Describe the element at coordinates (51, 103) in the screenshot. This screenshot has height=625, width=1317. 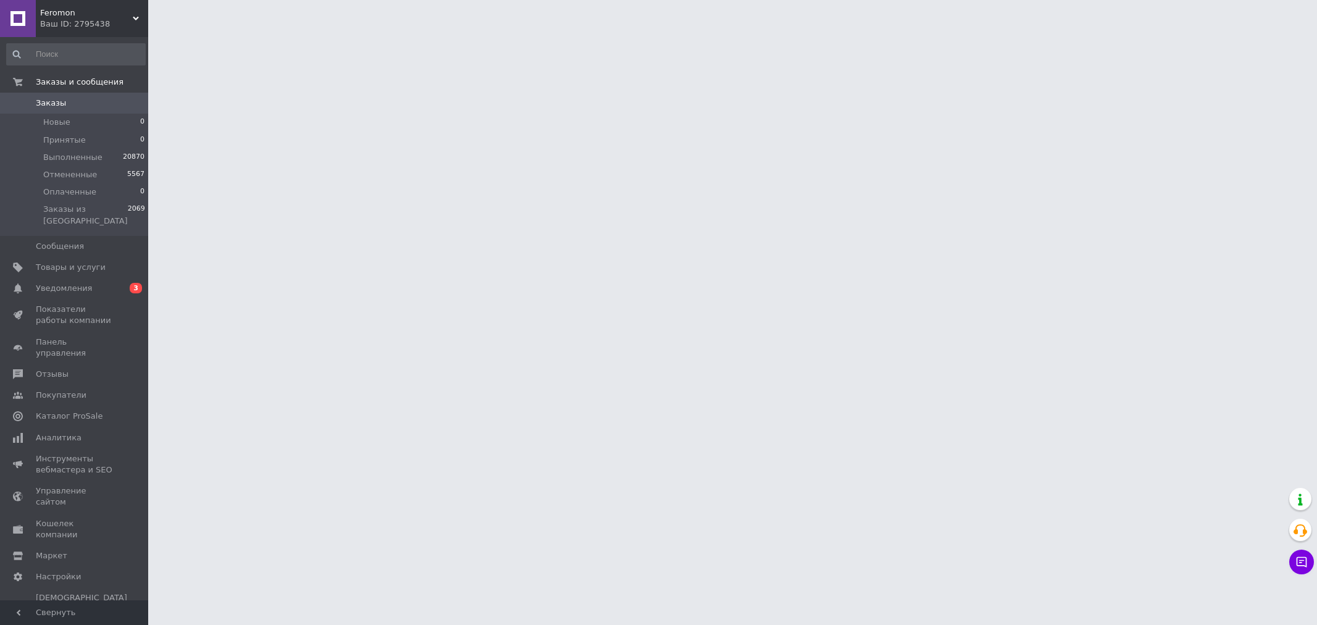
I see `span: Заказы` at that location.